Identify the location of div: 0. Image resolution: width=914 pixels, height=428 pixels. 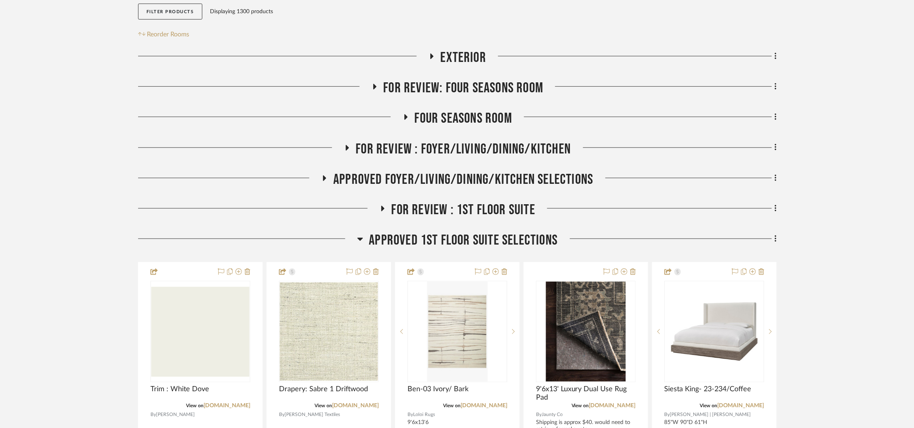
(458, 331).